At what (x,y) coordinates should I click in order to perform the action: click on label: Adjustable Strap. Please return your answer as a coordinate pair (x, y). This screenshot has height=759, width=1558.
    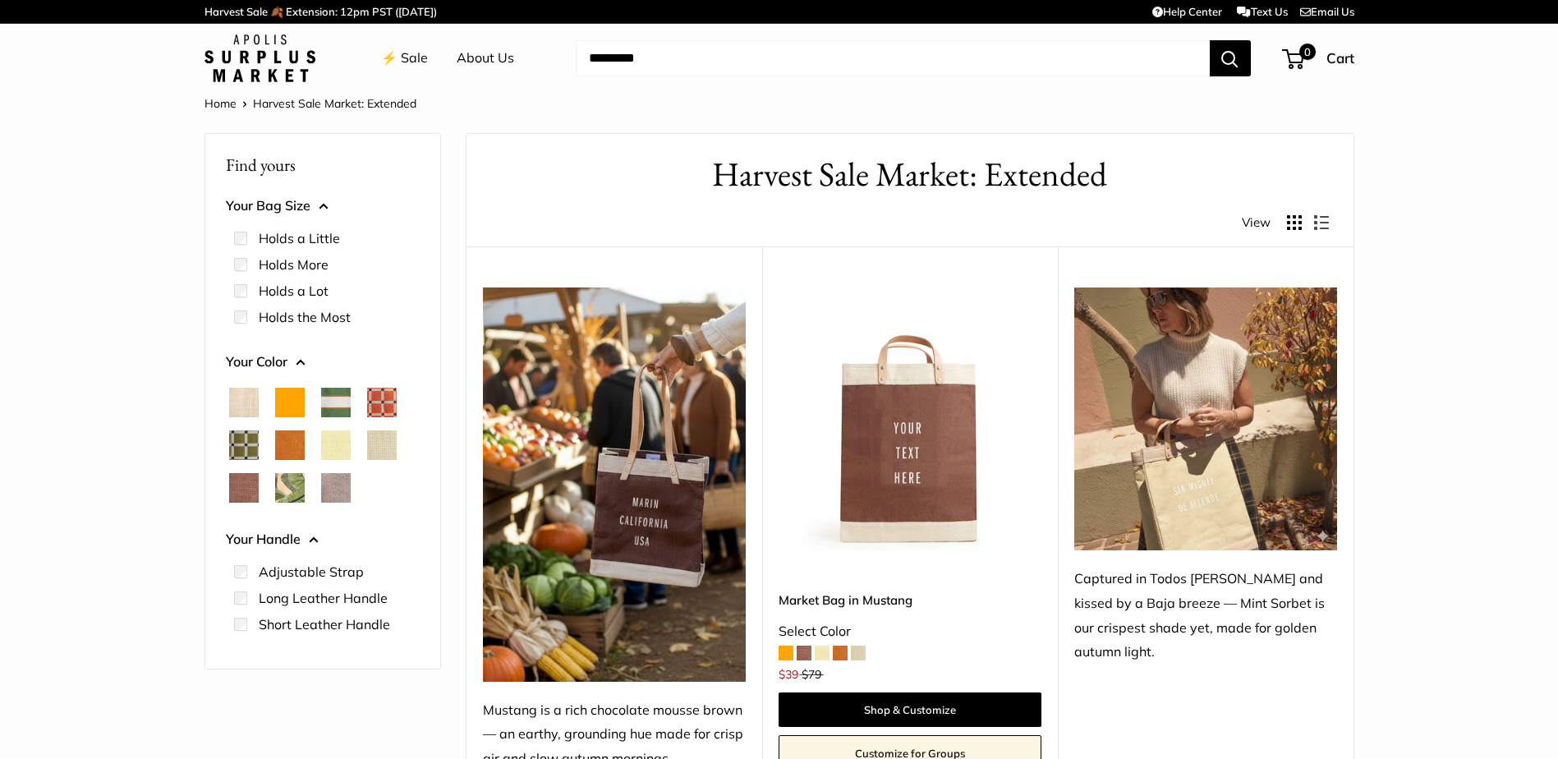
    Looking at the image, I should click on (311, 572).